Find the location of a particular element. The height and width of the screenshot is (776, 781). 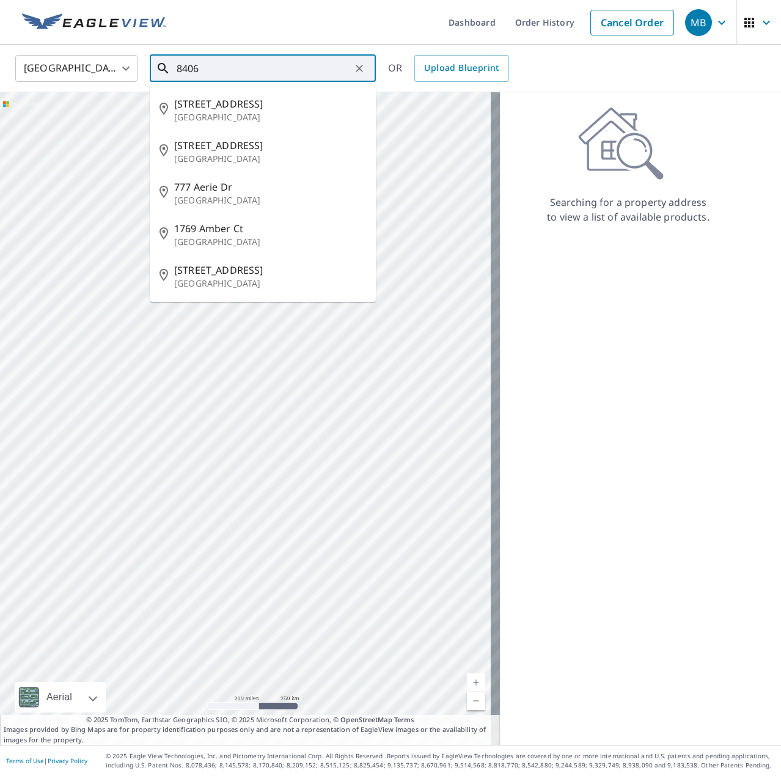

a: OpenStreetMap is located at coordinates (366, 719).